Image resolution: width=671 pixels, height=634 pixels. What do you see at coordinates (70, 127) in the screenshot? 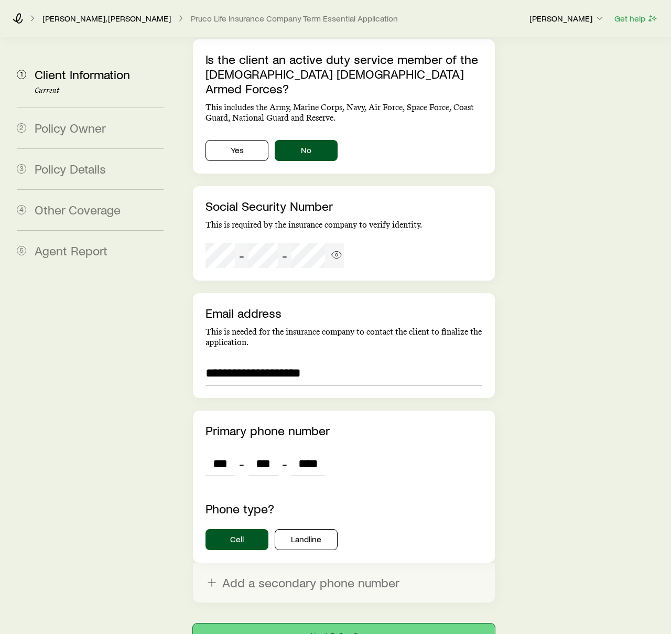
I see `span: Policy Owner` at bounding box center [70, 127].